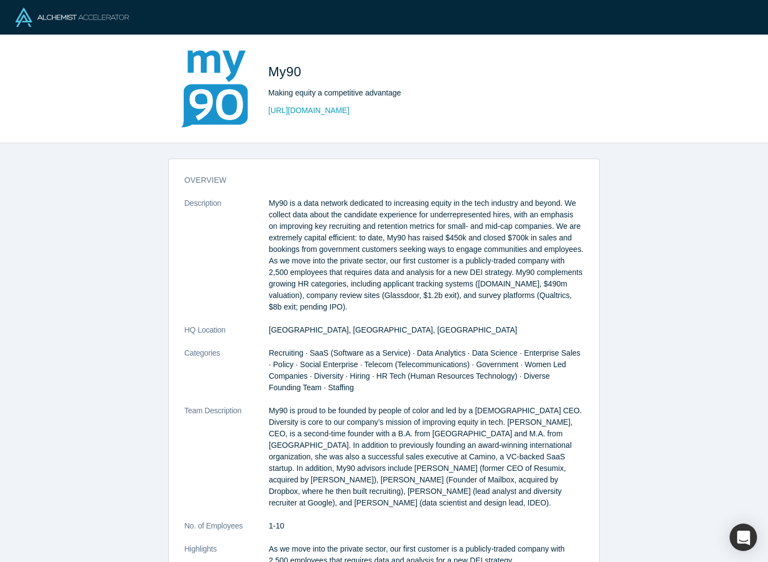 This screenshot has height=562, width=768. Describe the element at coordinates (426, 525) in the screenshot. I see `dd: 1-10` at that location.